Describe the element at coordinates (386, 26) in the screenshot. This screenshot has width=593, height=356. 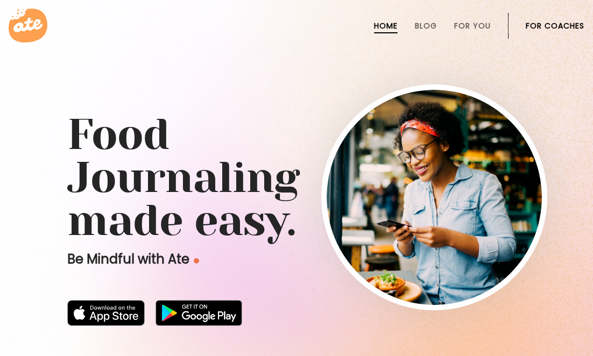
I see `a: Home` at that location.